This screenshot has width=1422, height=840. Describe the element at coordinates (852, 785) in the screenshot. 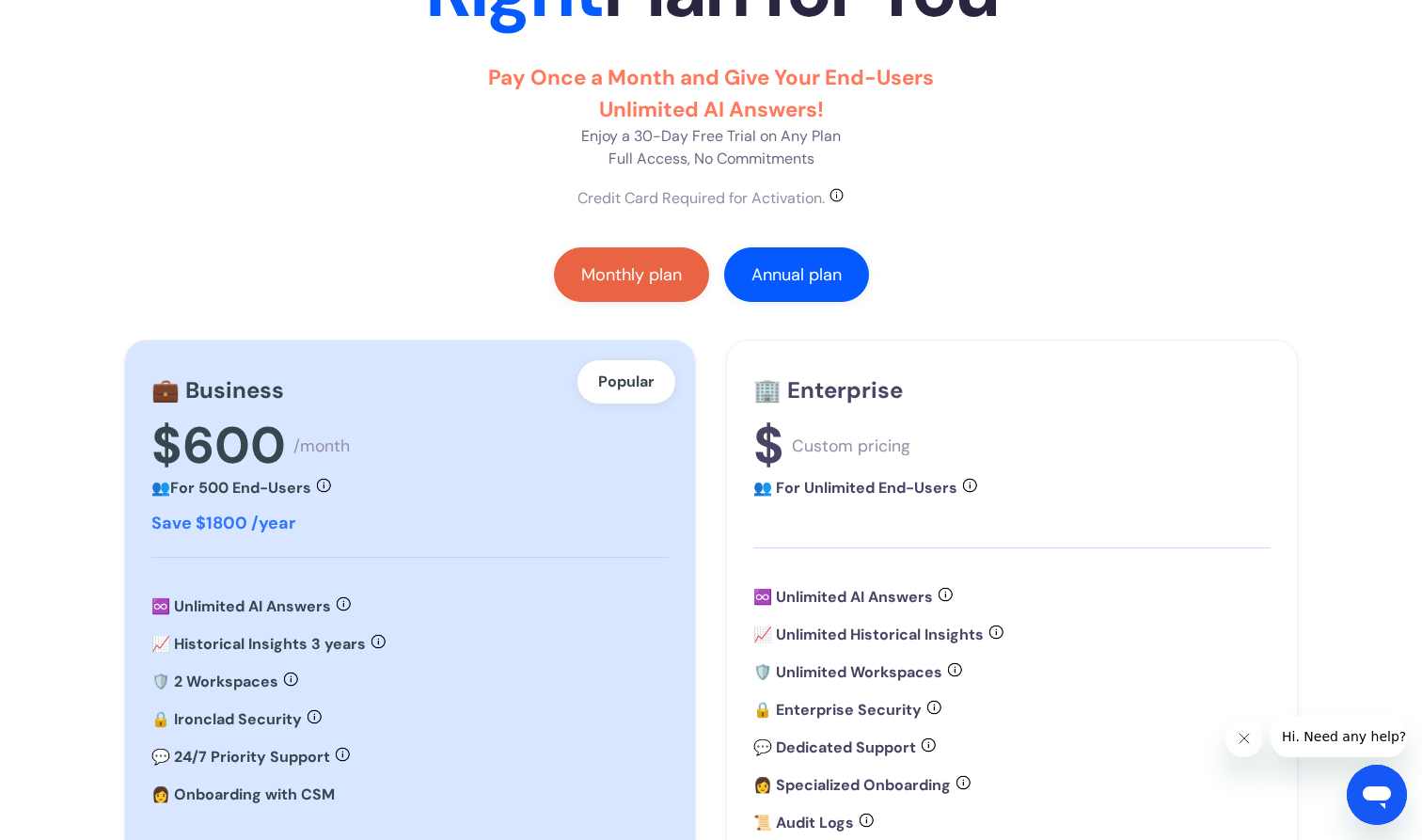

I see `strong: 👩 Specialized Onboarding` at that location.